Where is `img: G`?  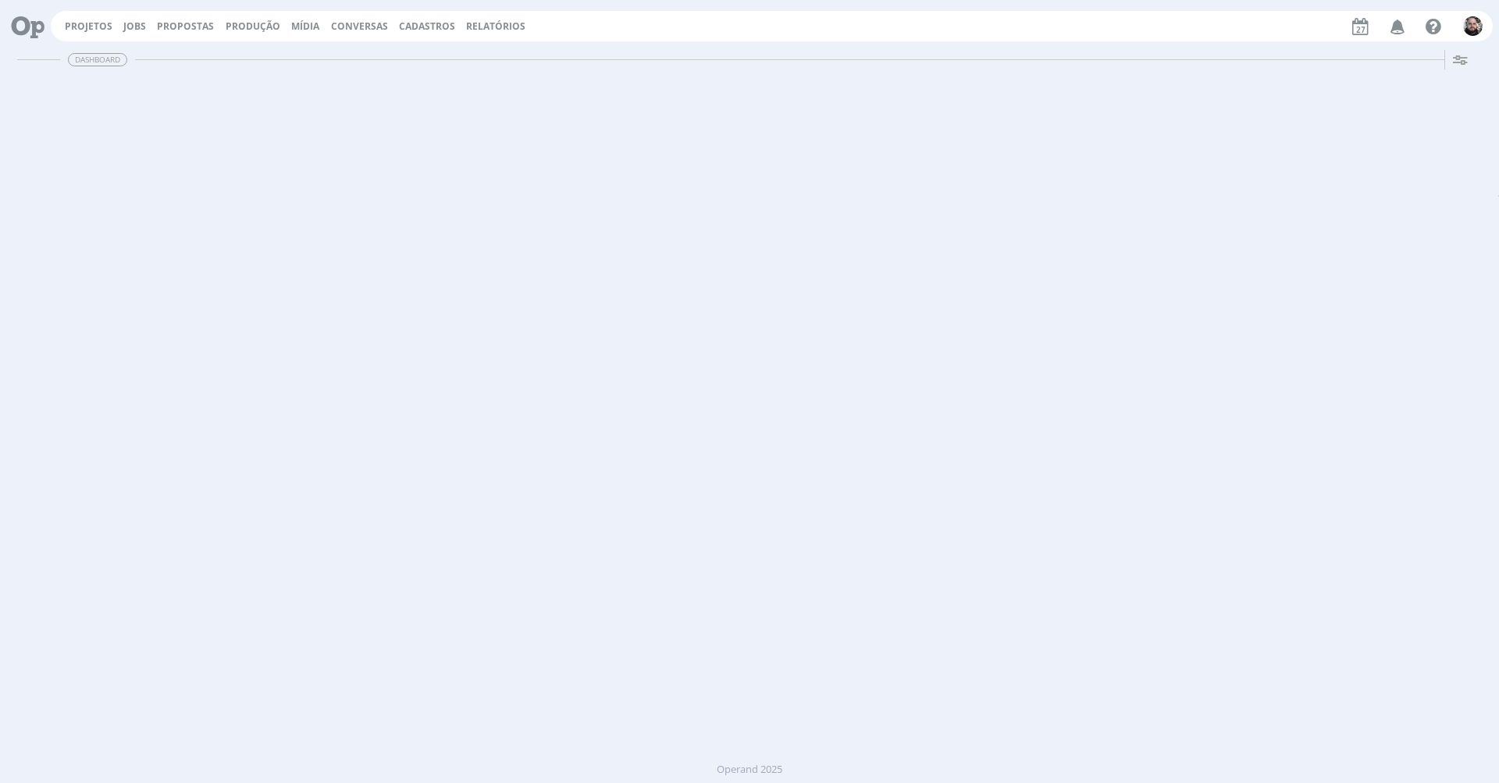
img: G is located at coordinates (1472, 26).